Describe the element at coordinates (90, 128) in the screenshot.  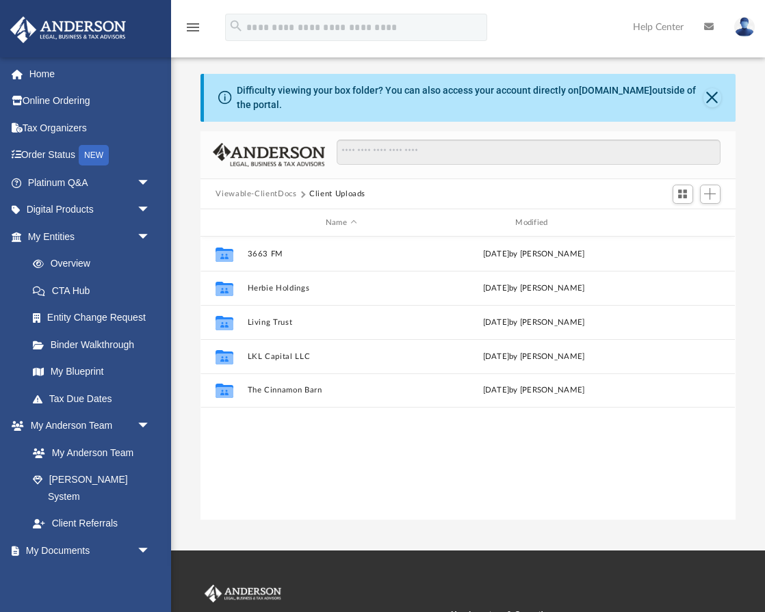
I see `a: Tax Organizers` at that location.